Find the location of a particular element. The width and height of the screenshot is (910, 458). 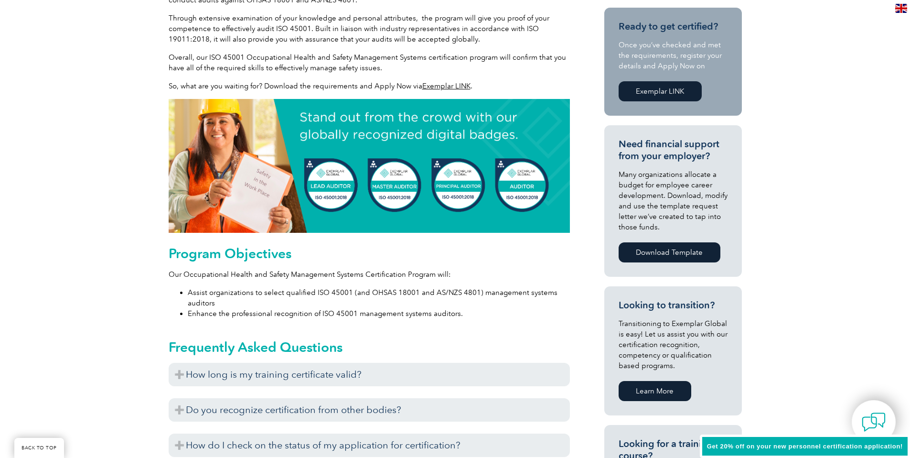

a: Learn More is located at coordinates (655, 391).